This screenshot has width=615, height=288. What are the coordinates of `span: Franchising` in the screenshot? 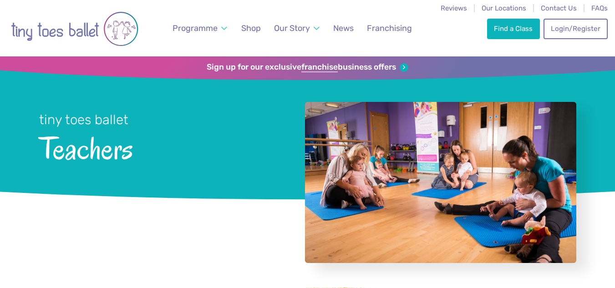 It's located at (389, 28).